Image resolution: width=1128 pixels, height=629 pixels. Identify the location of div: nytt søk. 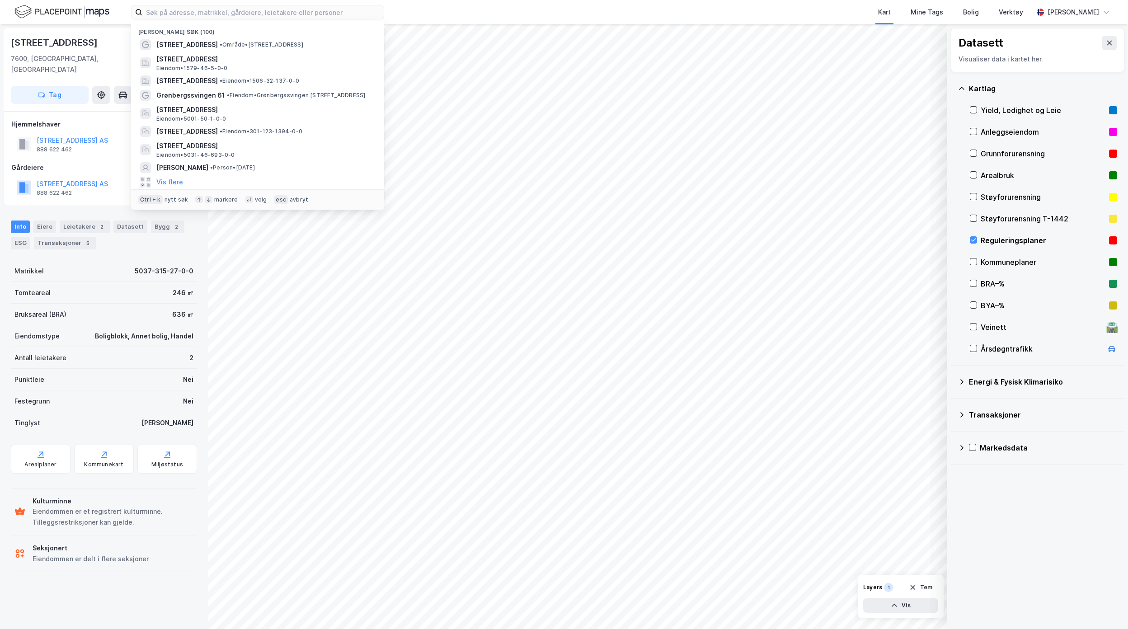
(176, 200).